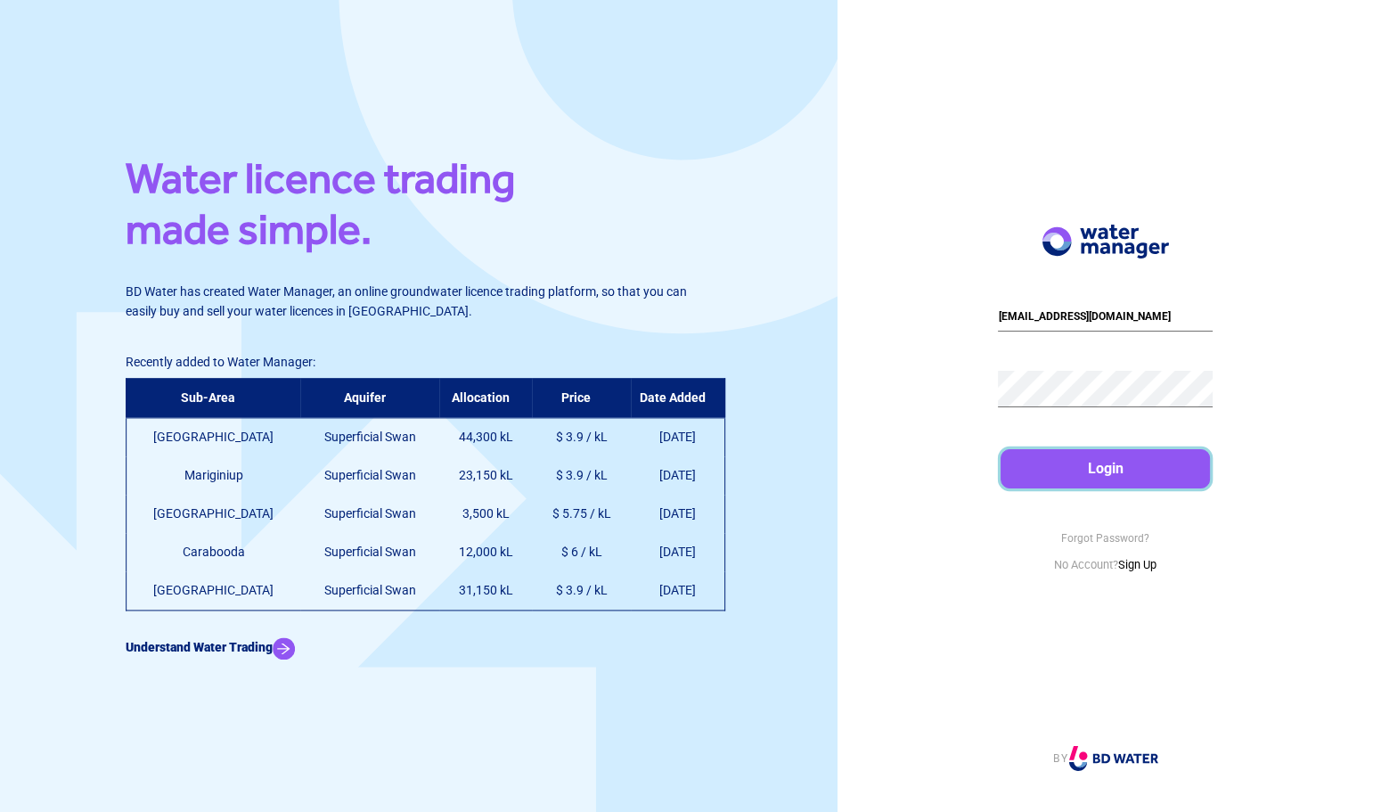  I want to click on span: Recently added to Water Manager:, so click(220, 362).